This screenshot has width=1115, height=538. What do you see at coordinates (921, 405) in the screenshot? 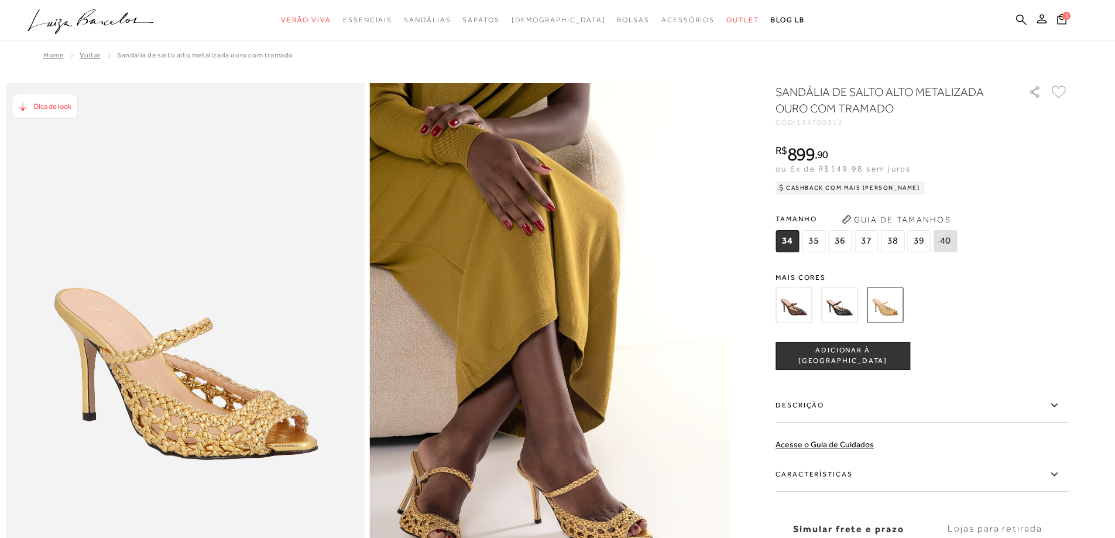
I see `label: Descrição` at bounding box center [921, 405].